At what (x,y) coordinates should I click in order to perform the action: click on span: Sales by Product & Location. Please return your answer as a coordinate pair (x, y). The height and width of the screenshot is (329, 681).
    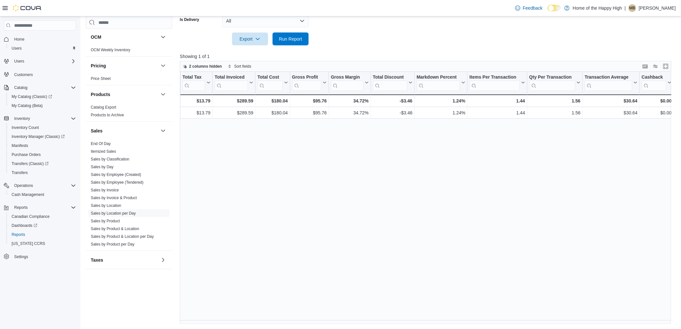
    Looking at the image, I should click on (115, 229).